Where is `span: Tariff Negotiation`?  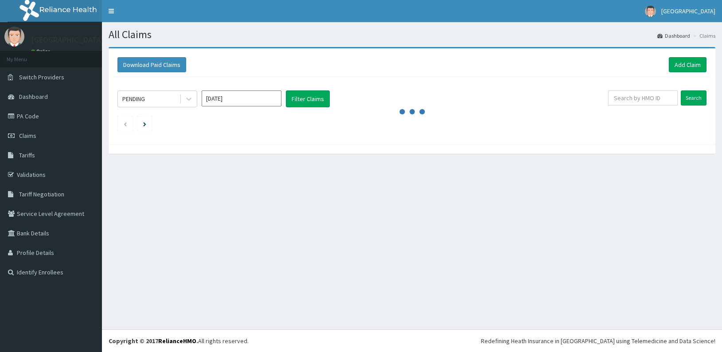 span: Tariff Negotiation is located at coordinates (42, 194).